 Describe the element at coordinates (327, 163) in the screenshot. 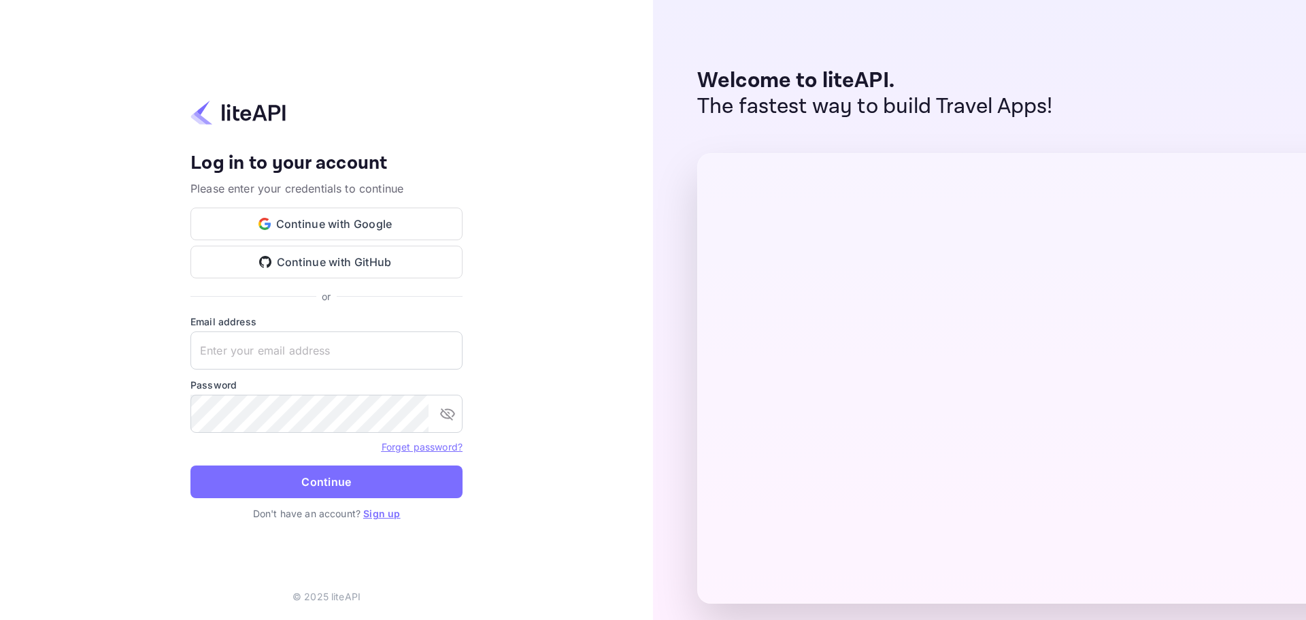

I see `h4: Log in to your account` at that location.